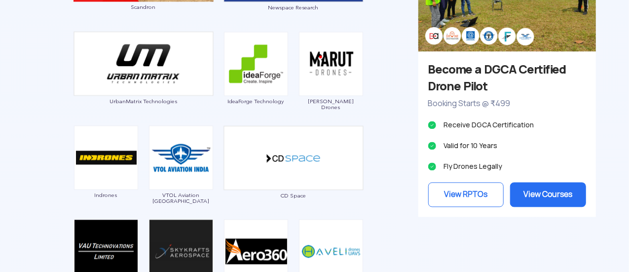 The image size is (629, 272). I want to click on img: ic_cdspace_double.png, so click(293, 157).